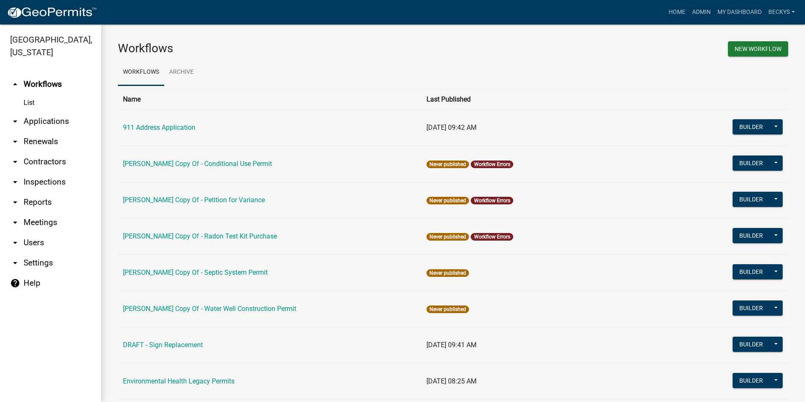 The width and height of the screenshot is (805, 402). Describe the element at coordinates (282, 48) in the screenshot. I see `h3: Workflows` at that location.